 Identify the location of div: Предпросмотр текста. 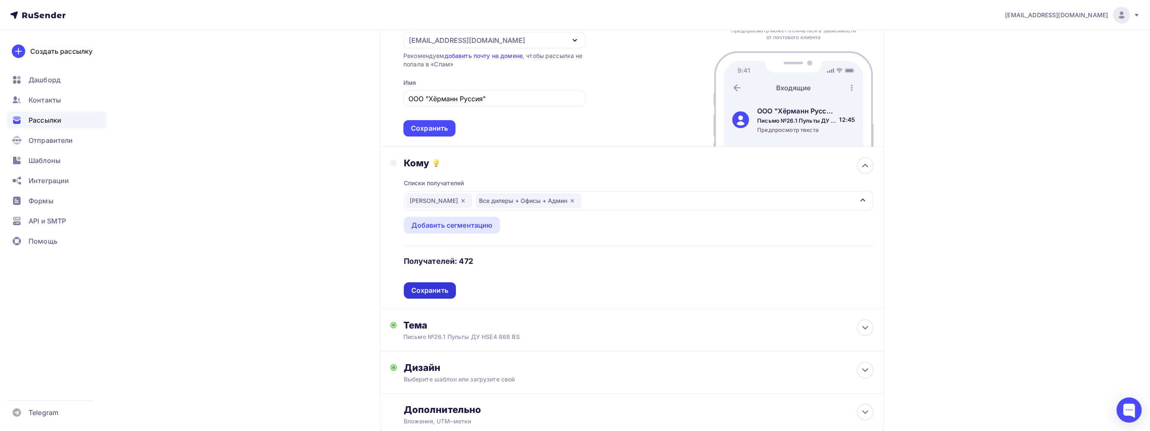
(797, 130).